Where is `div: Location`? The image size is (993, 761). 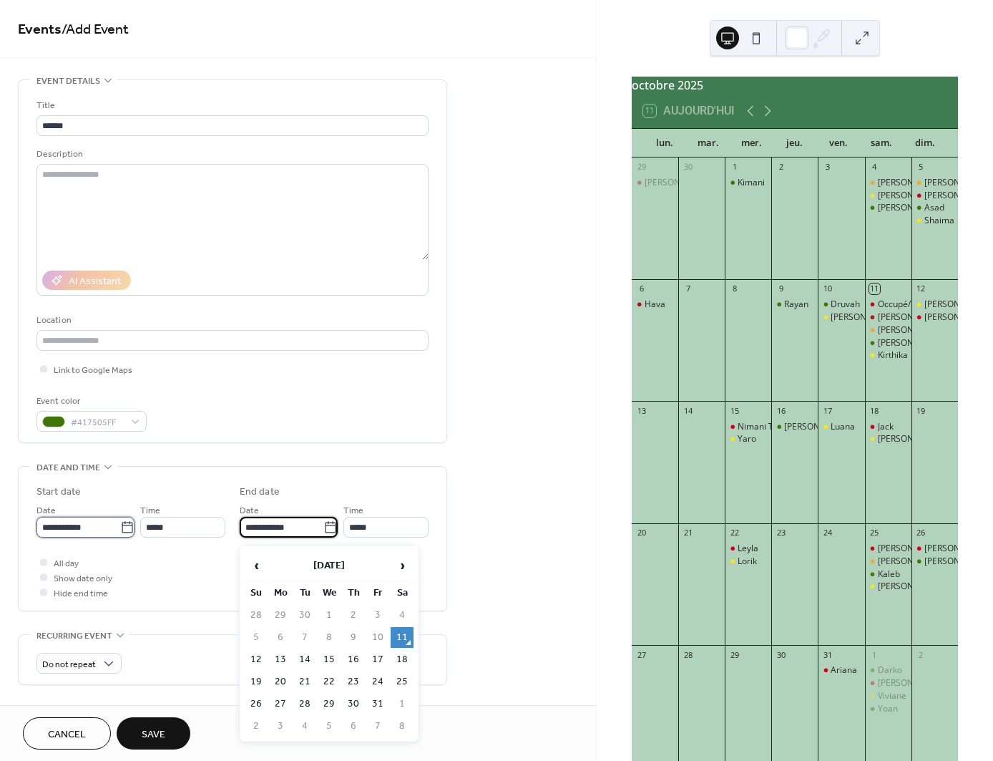 div: Location is located at coordinates (231, 320).